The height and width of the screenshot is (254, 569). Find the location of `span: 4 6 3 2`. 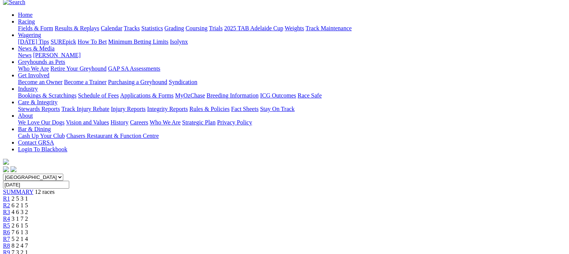

span: 4 6 3 2 is located at coordinates (20, 212).